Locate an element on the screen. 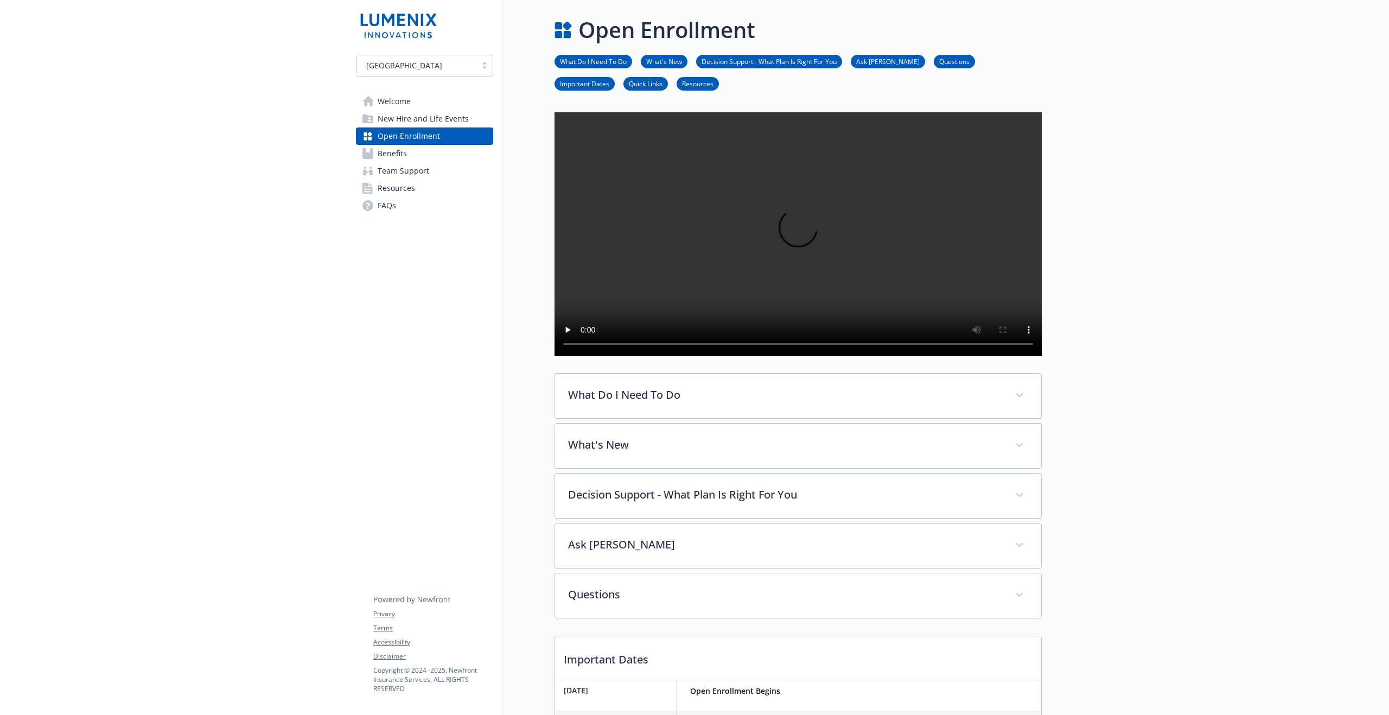  div: Questions is located at coordinates (798, 596).